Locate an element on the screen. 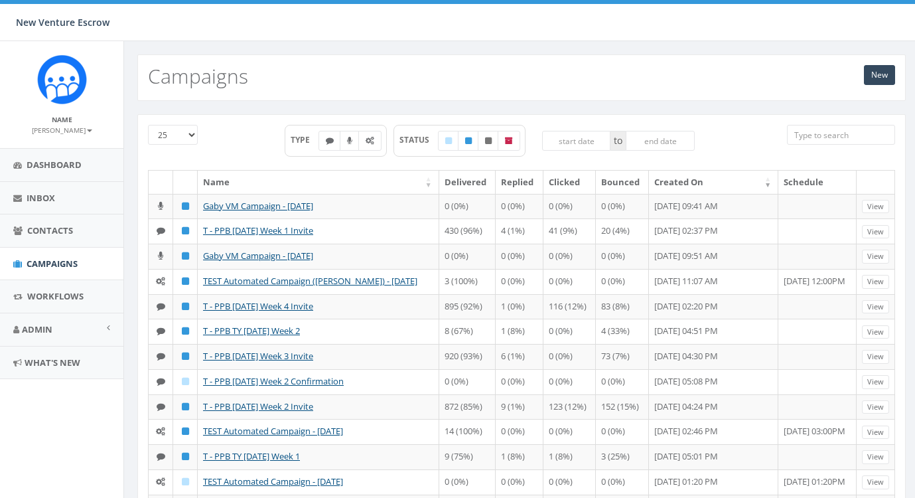 This screenshot has width=915, height=498. span: TYPE is located at coordinates (305, 139).